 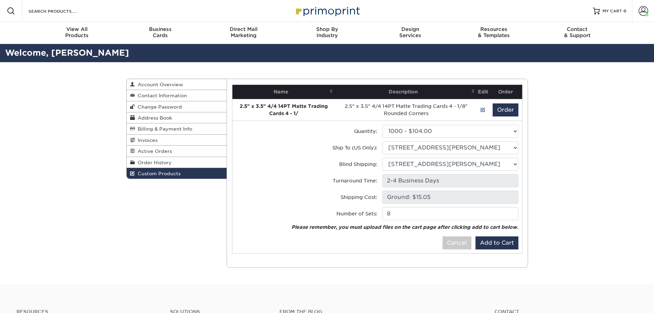 What do you see at coordinates (157, 173) in the screenshot?
I see `span: Custom Products` at bounding box center [157, 173].